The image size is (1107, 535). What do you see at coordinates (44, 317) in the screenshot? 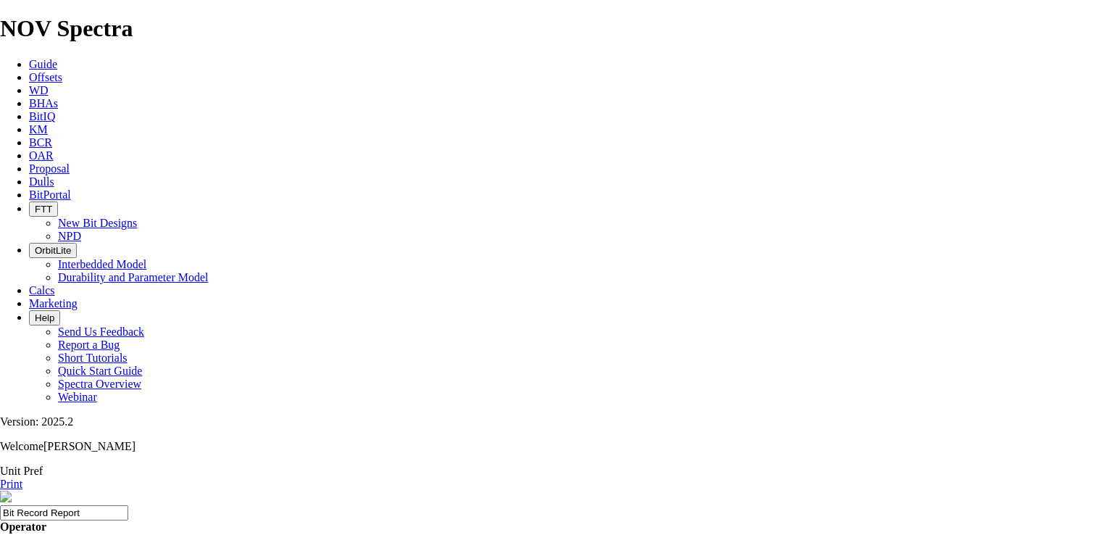
I see `span: Help` at bounding box center [44, 317].